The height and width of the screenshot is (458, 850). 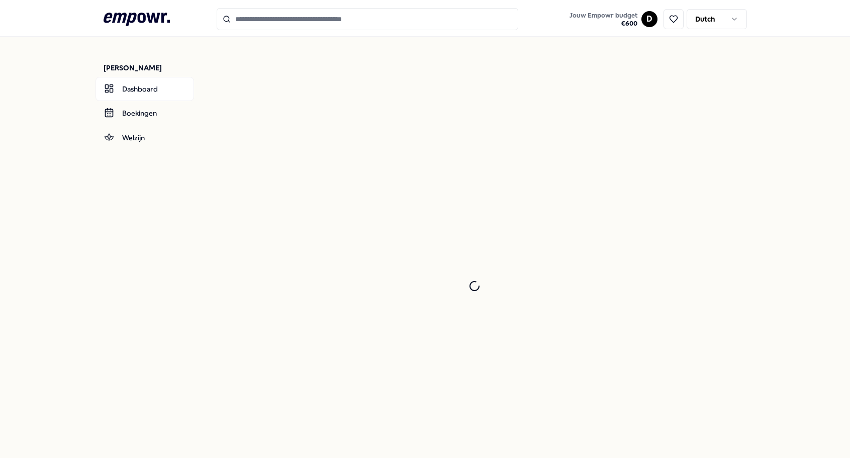 What do you see at coordinates (603, 24) in the screenshot?
I see `span: € 600` at bounding box center [603, 24].